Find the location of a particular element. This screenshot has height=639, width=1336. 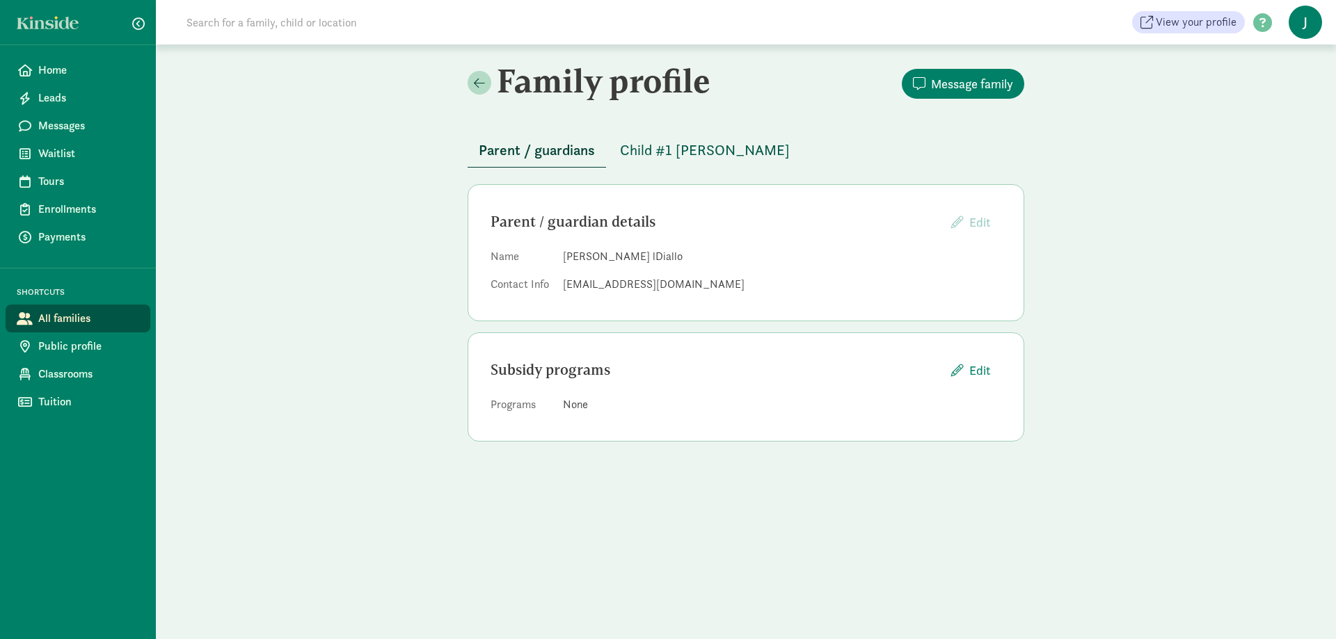

span: View your profile is located at coordinates (1196, 22).